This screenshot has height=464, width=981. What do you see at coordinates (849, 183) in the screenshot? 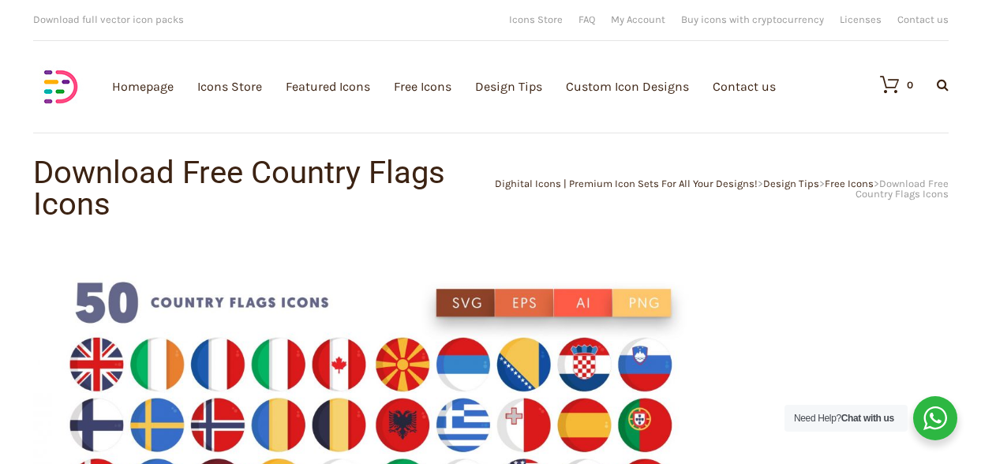
I see `span: Free Icons` at bounding box center [849, 183].